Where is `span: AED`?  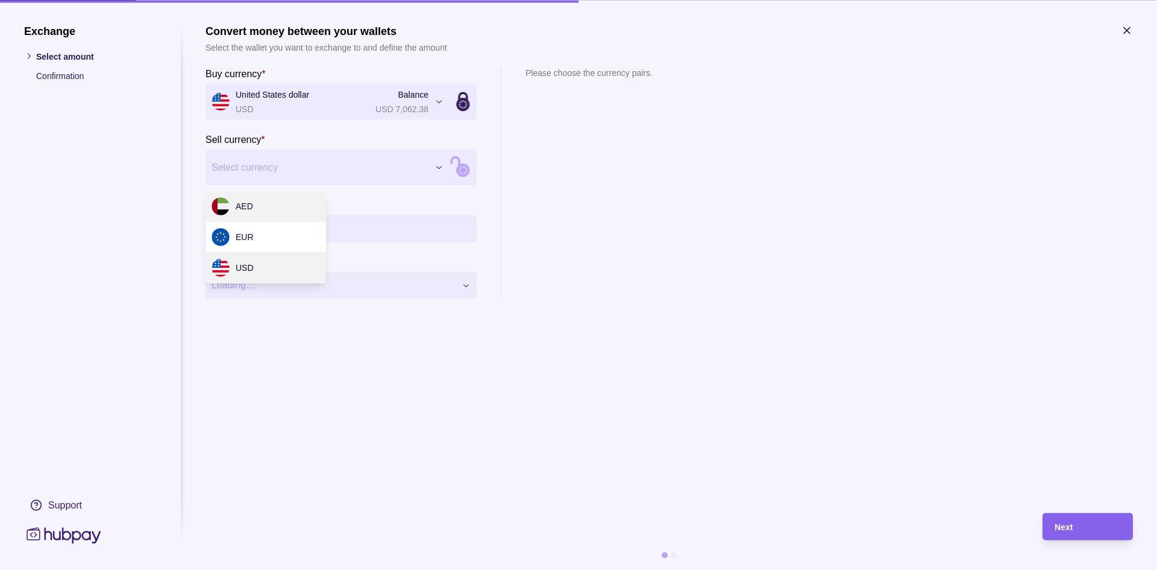
span: AED is located at coordinates (244, 206).